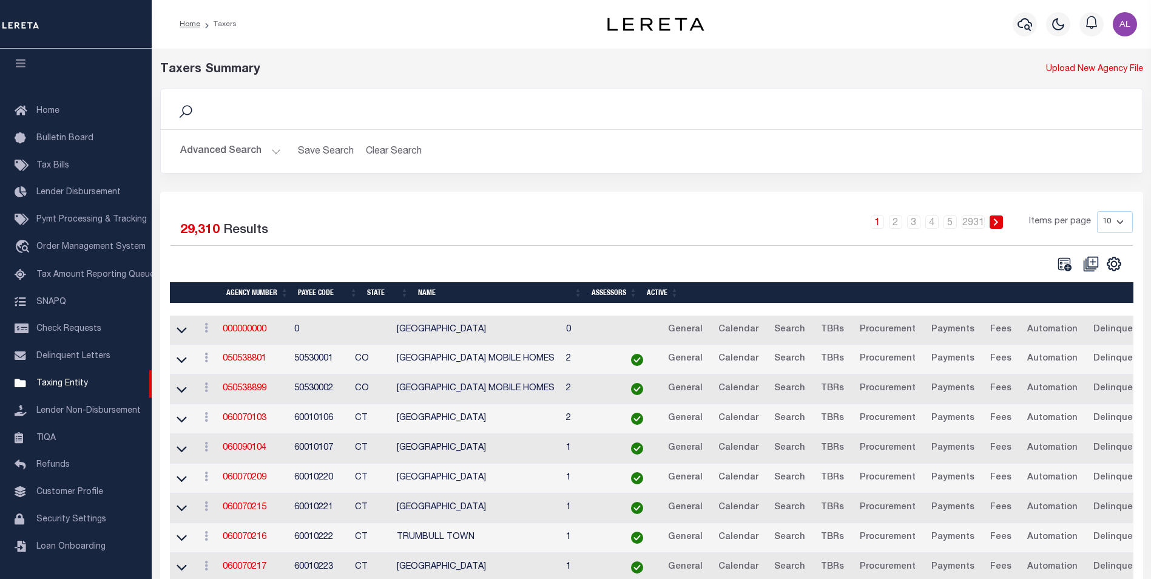  I want to click on a: 000000000, so click(244, 329).